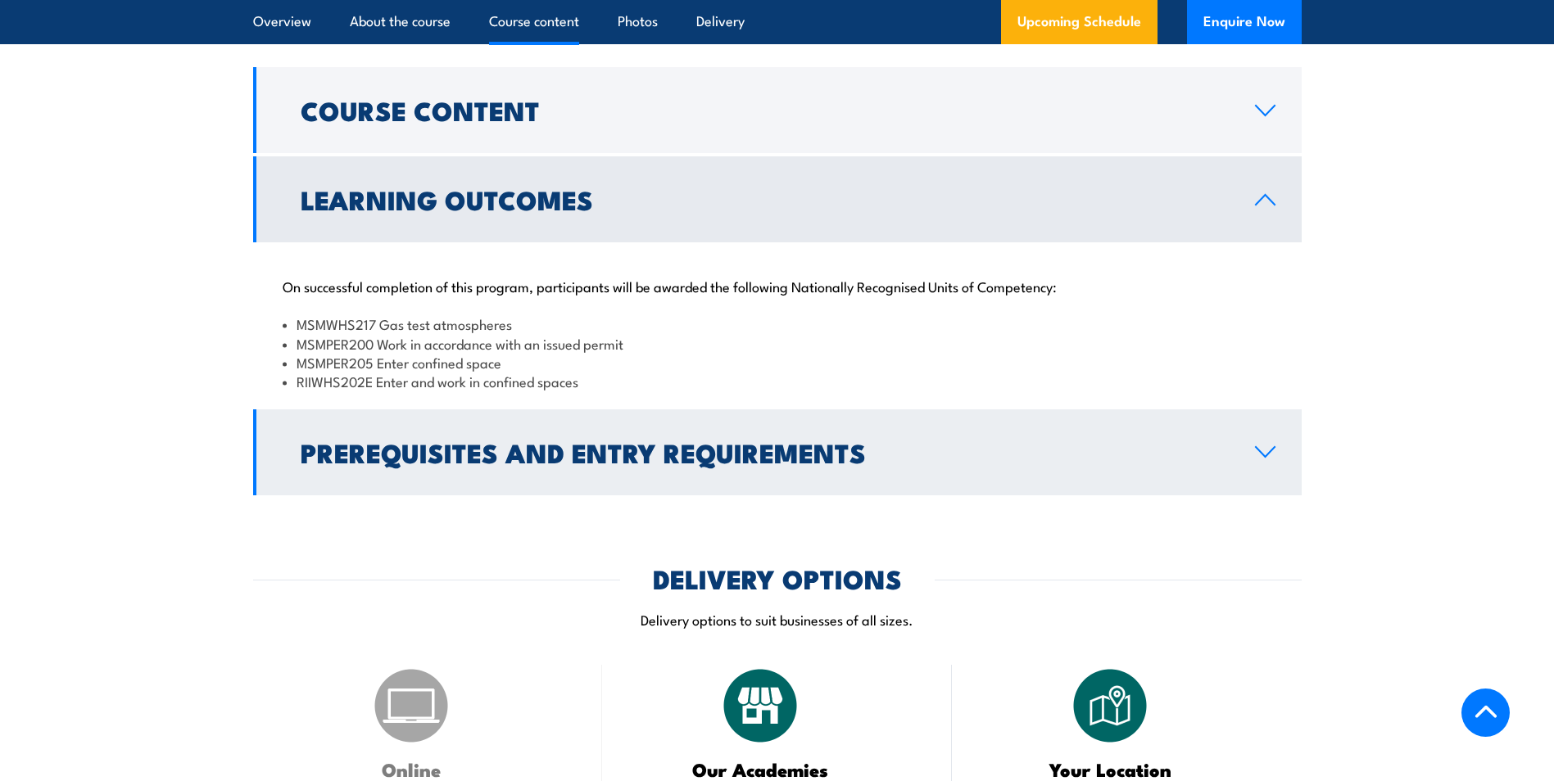 This screenshot has width=1554, height=781. Describe the element at coordinates (1110, 769) in the screenshot. I see `h3: Your Location` at that location.